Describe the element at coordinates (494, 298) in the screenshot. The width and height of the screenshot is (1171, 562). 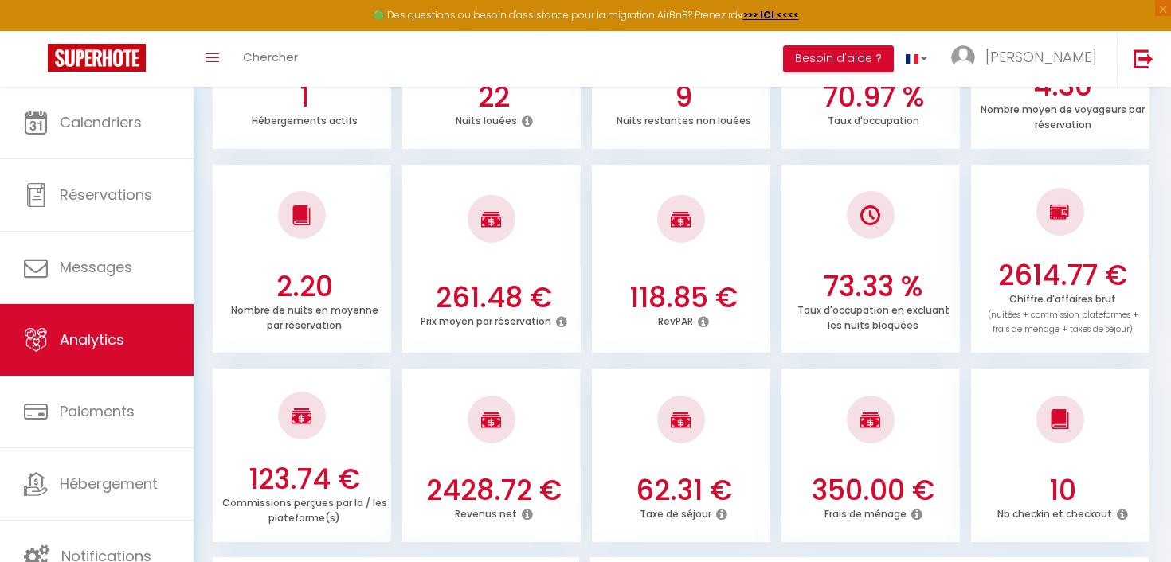
I see `h3: 261.48 €` at that location.